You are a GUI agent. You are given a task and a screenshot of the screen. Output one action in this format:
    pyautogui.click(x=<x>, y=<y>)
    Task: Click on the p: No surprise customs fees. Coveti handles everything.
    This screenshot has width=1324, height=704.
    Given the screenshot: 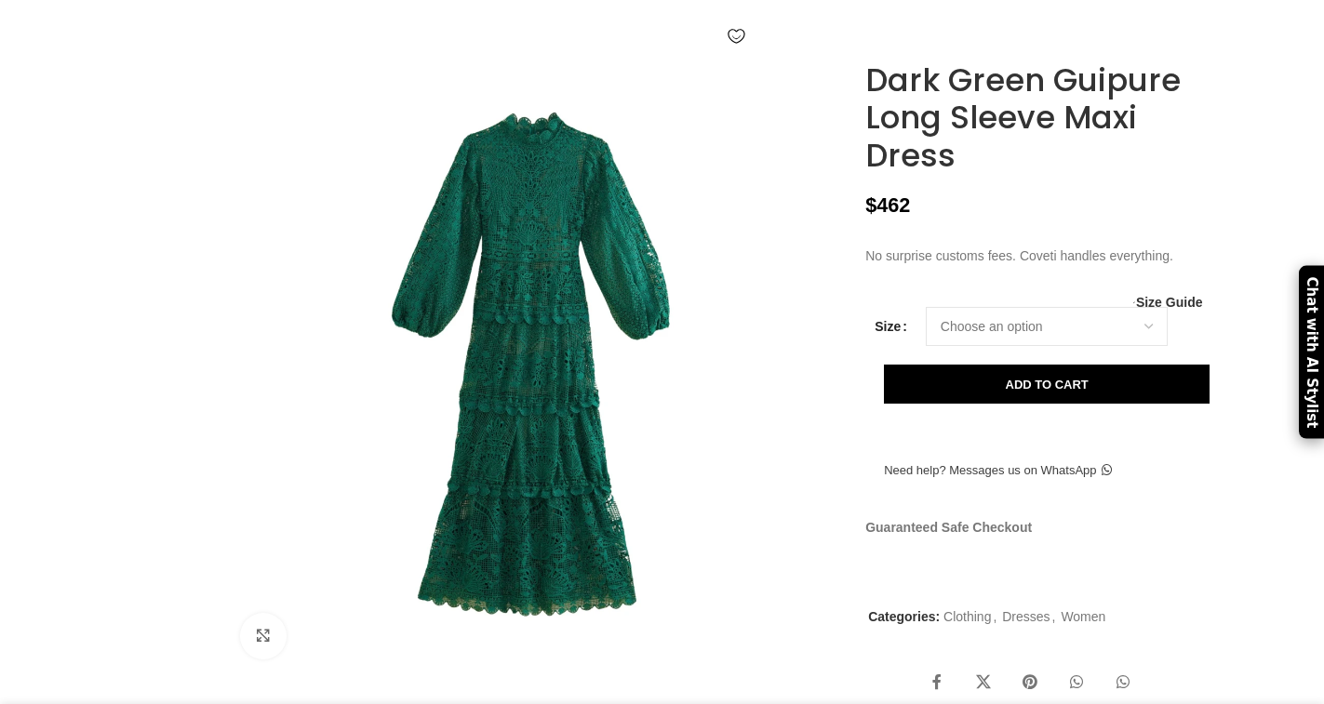 What is the action you would take?
    pyautogui.click(x=1040, y=256)
    